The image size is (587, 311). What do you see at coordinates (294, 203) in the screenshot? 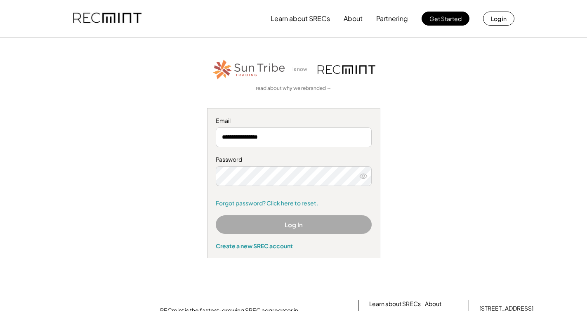
I see `a: Forgot password? Click here to reset.` at bounding box center [294, 203].